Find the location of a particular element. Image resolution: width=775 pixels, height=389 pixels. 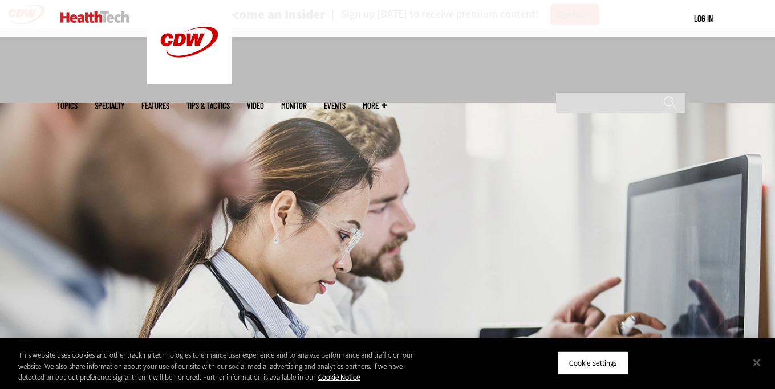

a: CDW is located at coordinates (189, 81).